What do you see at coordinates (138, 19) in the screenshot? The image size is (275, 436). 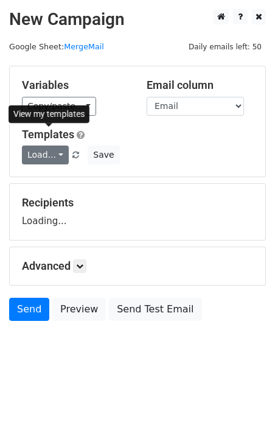 I see `h2: New Campaign` at bounding box center [138, 19].